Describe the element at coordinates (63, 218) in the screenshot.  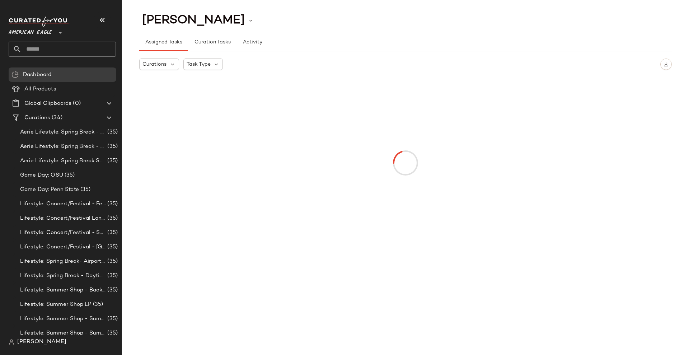
I see `span: Lifestyle: Concert/Festival Landing Page` at that location.